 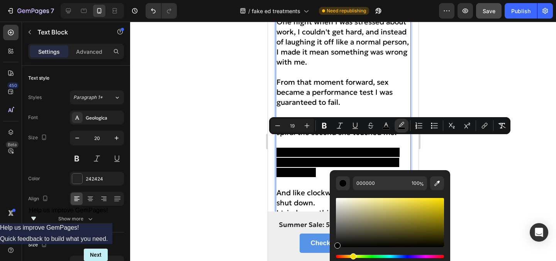 I want to click on div: Open Intercom Messenger, so click(x=539, y=232).